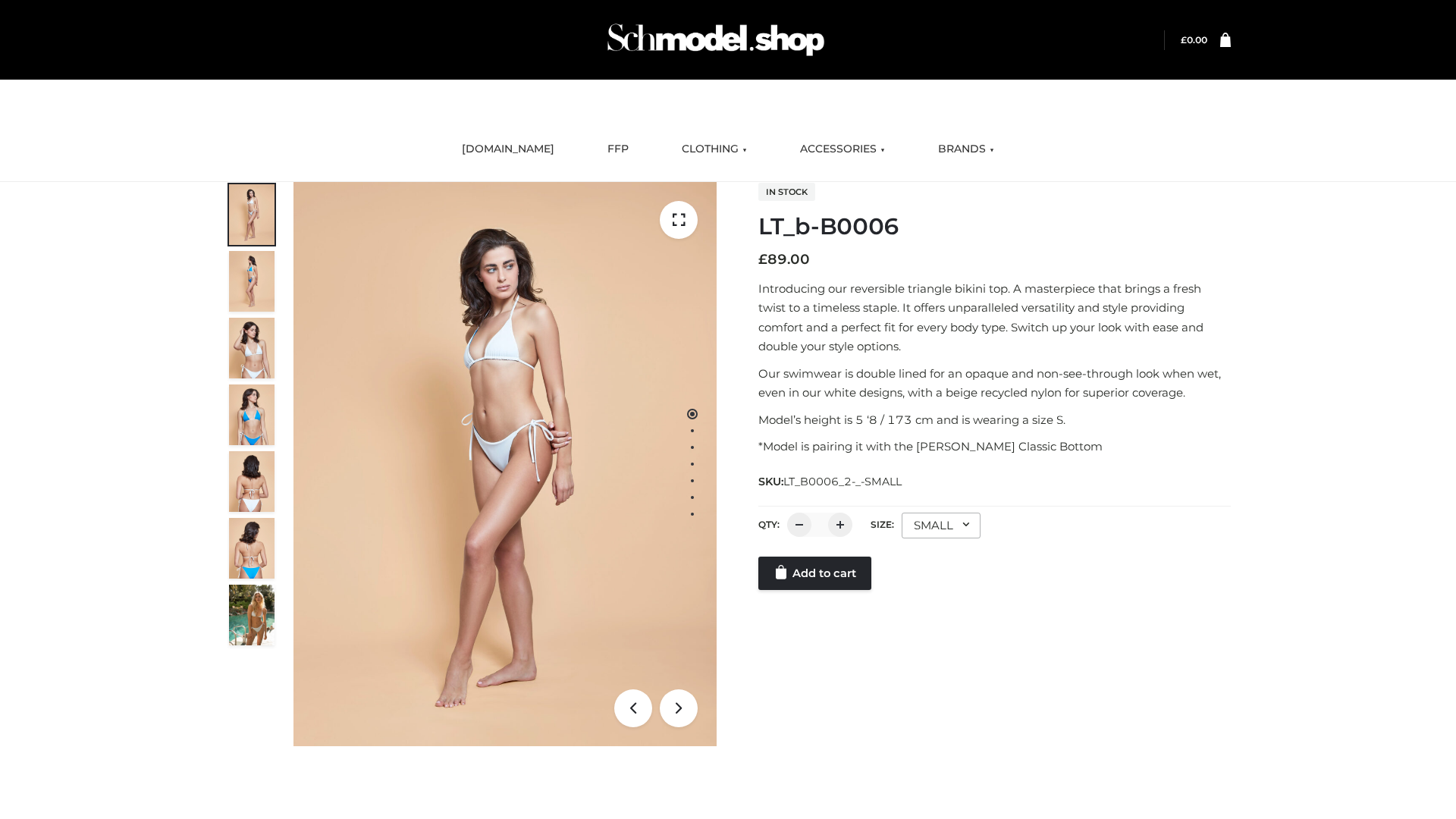  What do you see at coordinates (252, 549) in the screenshot?
I see `img: ArielClassicBikiniTop_CloudNine_AzureSky_OW114ECO_8-scaled.jpg` at bounding box center [252, 549].